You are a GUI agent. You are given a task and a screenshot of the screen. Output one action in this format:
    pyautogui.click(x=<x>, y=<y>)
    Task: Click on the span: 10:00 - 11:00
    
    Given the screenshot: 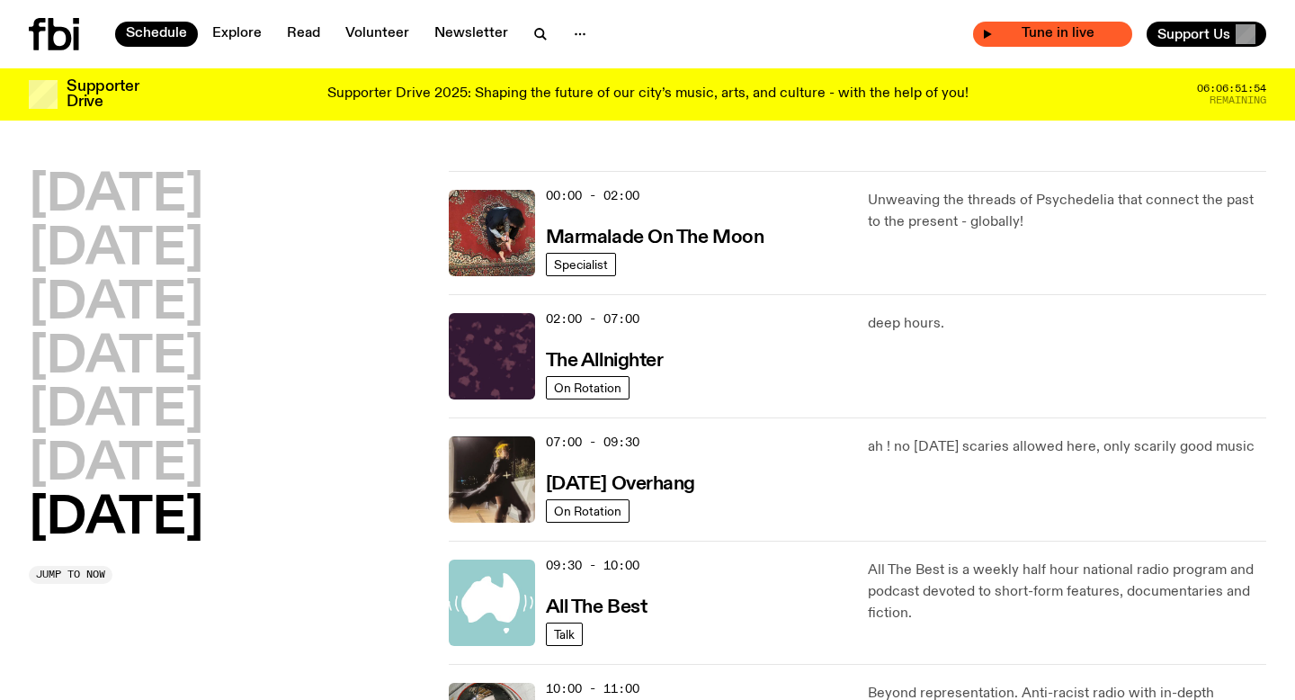 What is the action you would take?
    pyautogui.click(x=593, y=688)
    